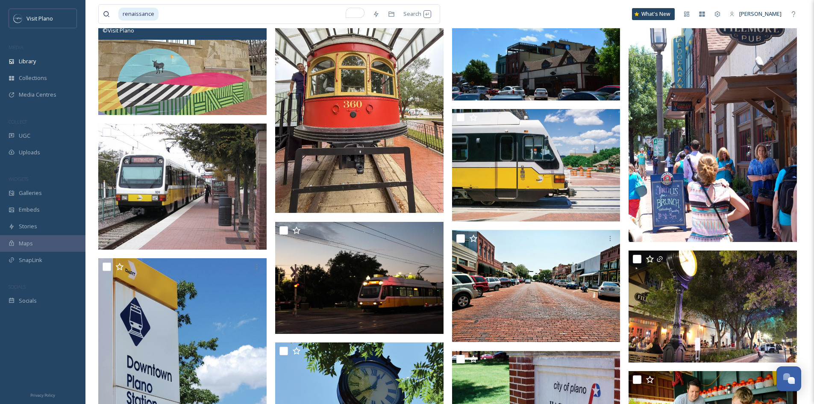 The width and height of the screenshot is (814, 404). I want to click on span: Socials, so click(28, 300).